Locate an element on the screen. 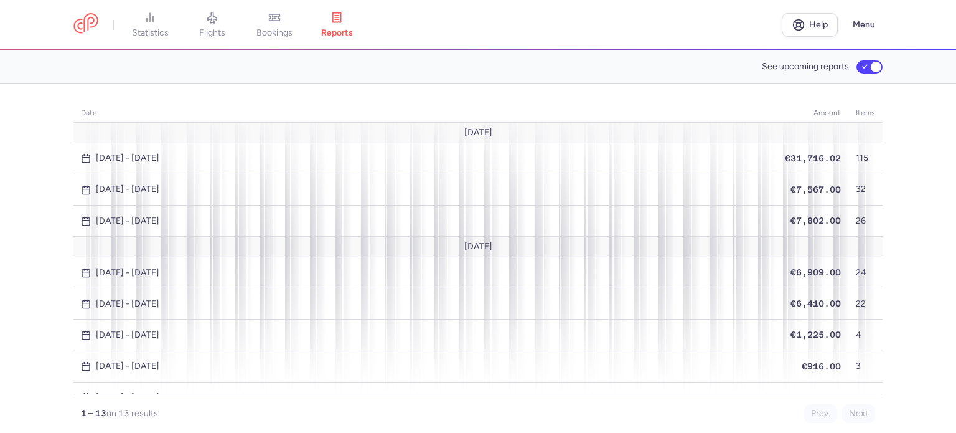 This screenshot has width=956, height=433. td: 3 is located at coordinates (865, 366).